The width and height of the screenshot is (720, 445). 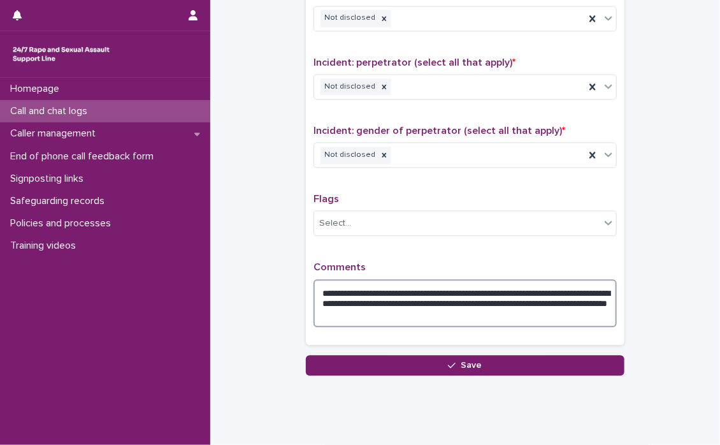 I want to click on p: Homepage, so click(x=37, y=89).